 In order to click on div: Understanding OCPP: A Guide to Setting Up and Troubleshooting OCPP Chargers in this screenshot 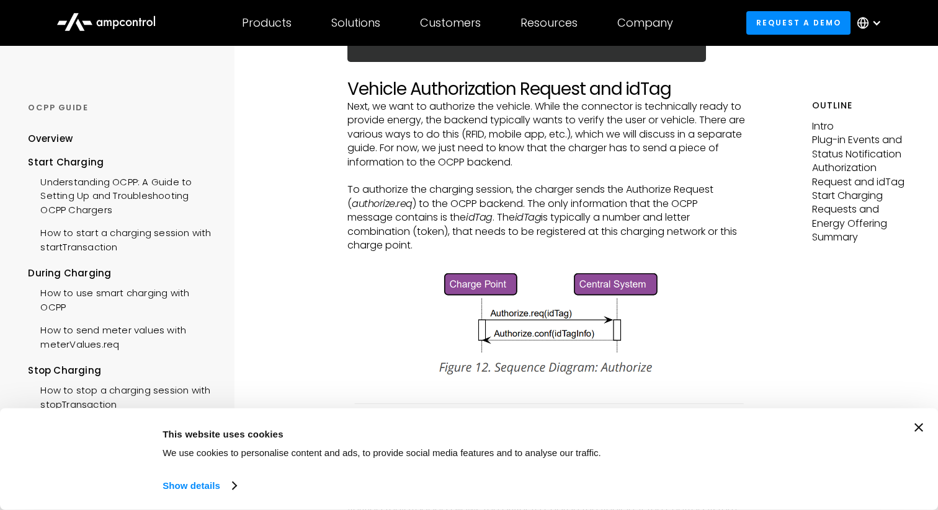, I will do `click(122, 195)`.